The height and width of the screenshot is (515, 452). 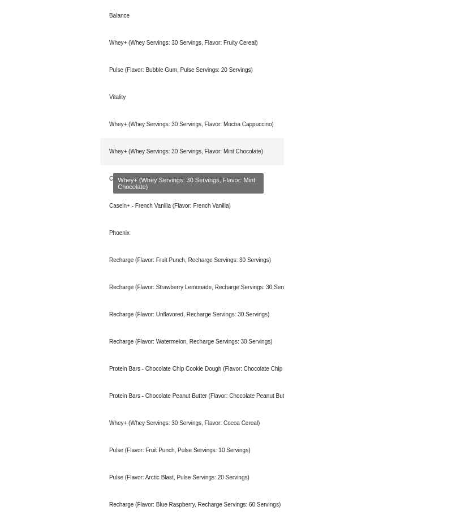 I want to click on div: Whey+ (Whey Servings: 30 Servings, Flavor: Mint Chocolate), so click(x=192, y=152).